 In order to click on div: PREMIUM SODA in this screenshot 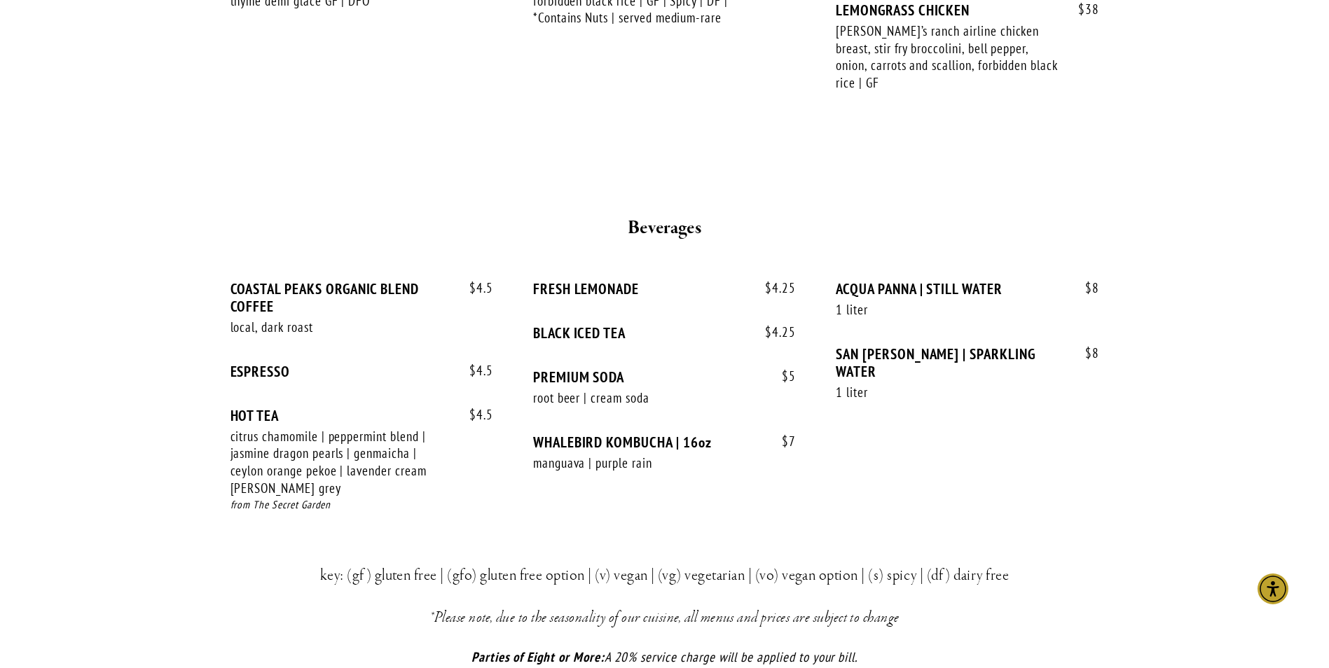, I will do `click(664, 377)`.